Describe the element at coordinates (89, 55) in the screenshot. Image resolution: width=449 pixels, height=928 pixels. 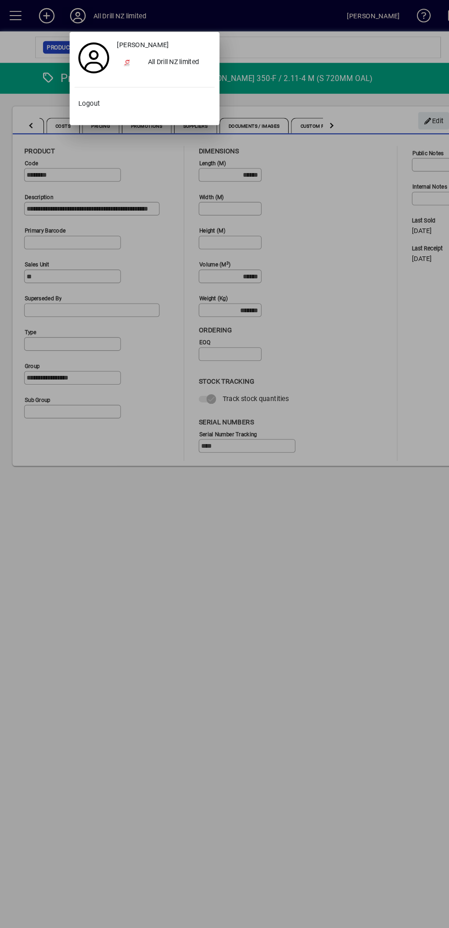
I see `a: Profile` at that location.